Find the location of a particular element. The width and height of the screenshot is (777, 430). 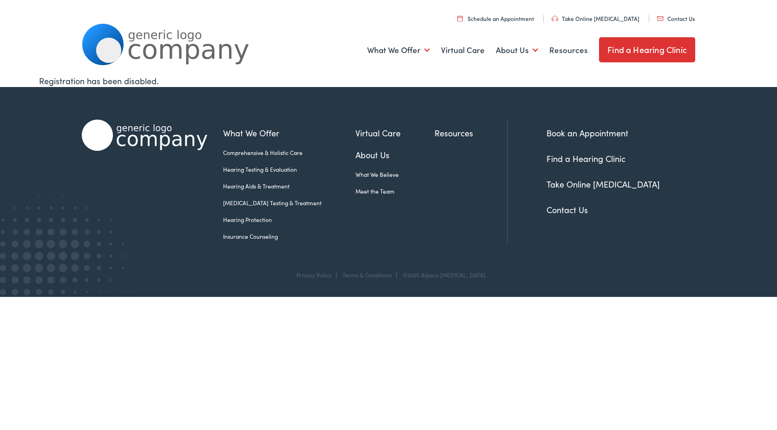

a: Book an Appointment is located at coordinates (588, 133).